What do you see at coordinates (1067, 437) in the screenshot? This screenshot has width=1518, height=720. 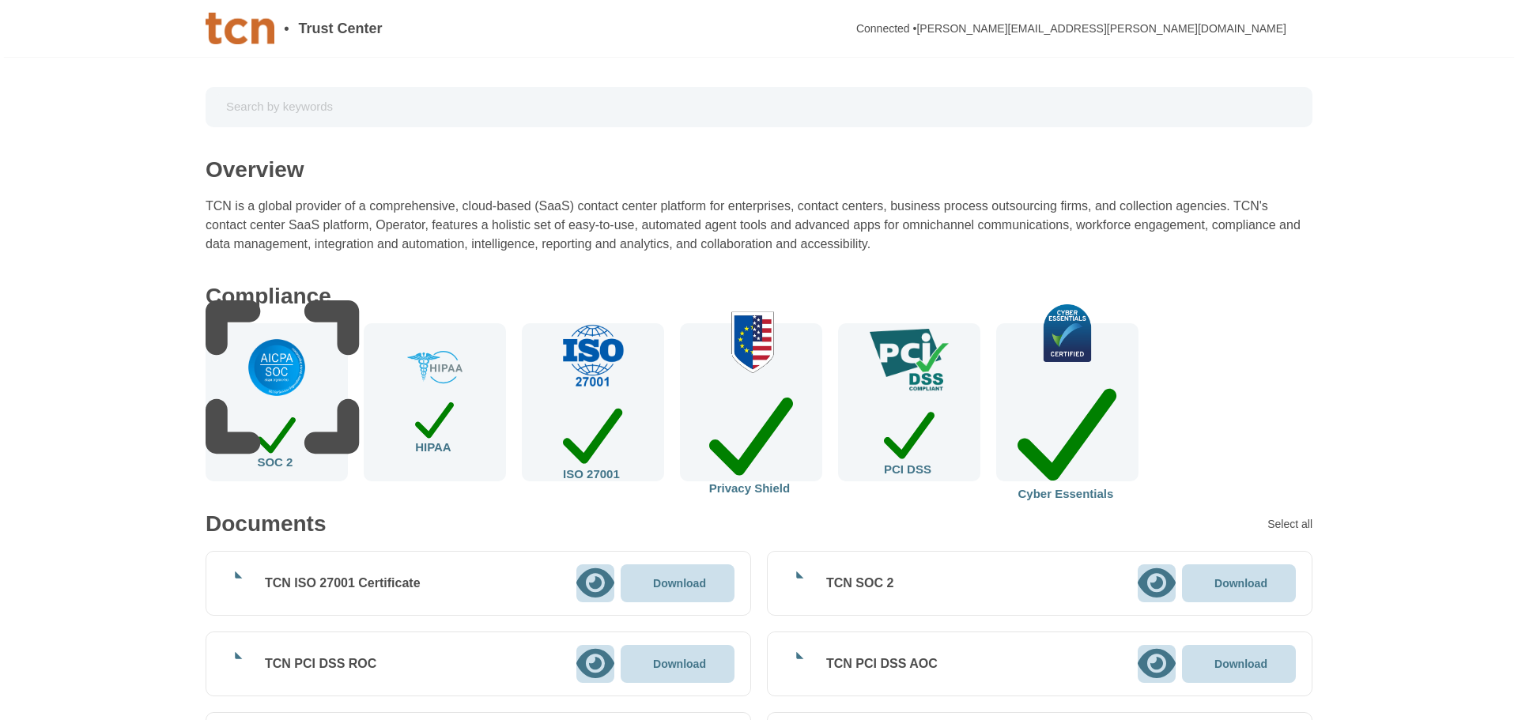 I see `div: Cyber Essentials` at bounding box center [1067, 437].